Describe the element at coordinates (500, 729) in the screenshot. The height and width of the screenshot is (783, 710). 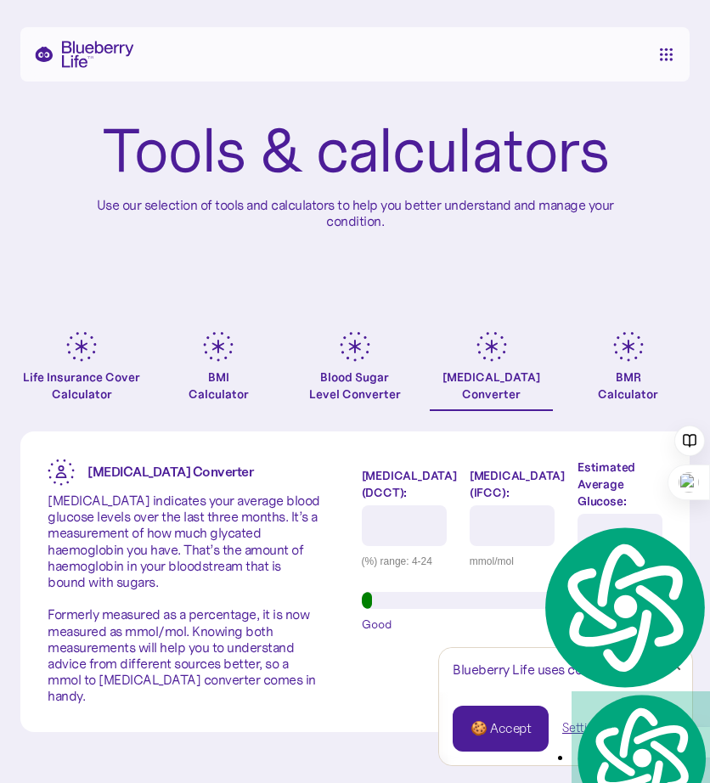
I see `a: 🍪 Accept` at that location.